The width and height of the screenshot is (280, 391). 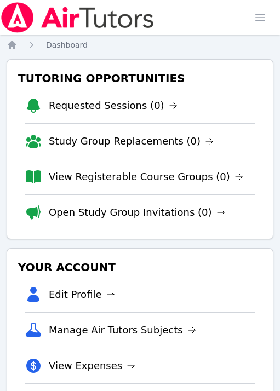 What do you see at coordinates (67, 45) in the screenshot?
I see `a: Dashboard` at bounding box center [67, 45].